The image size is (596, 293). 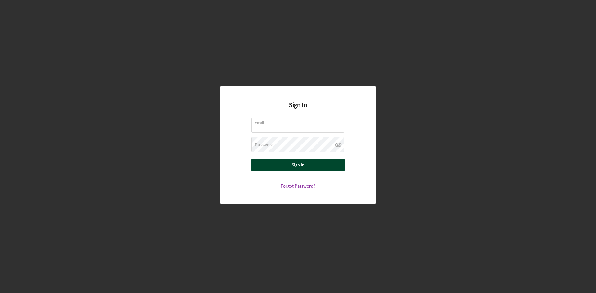 I want to click on a: Forgot Password?, so click(x=298, y=186).